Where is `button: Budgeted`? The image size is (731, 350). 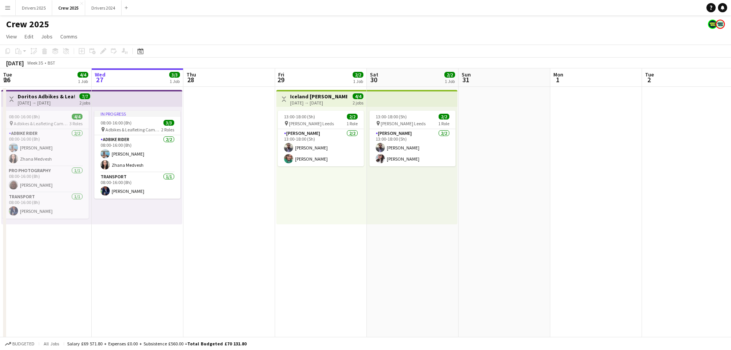
button: Budgeted is located at coordinates (20, 344).